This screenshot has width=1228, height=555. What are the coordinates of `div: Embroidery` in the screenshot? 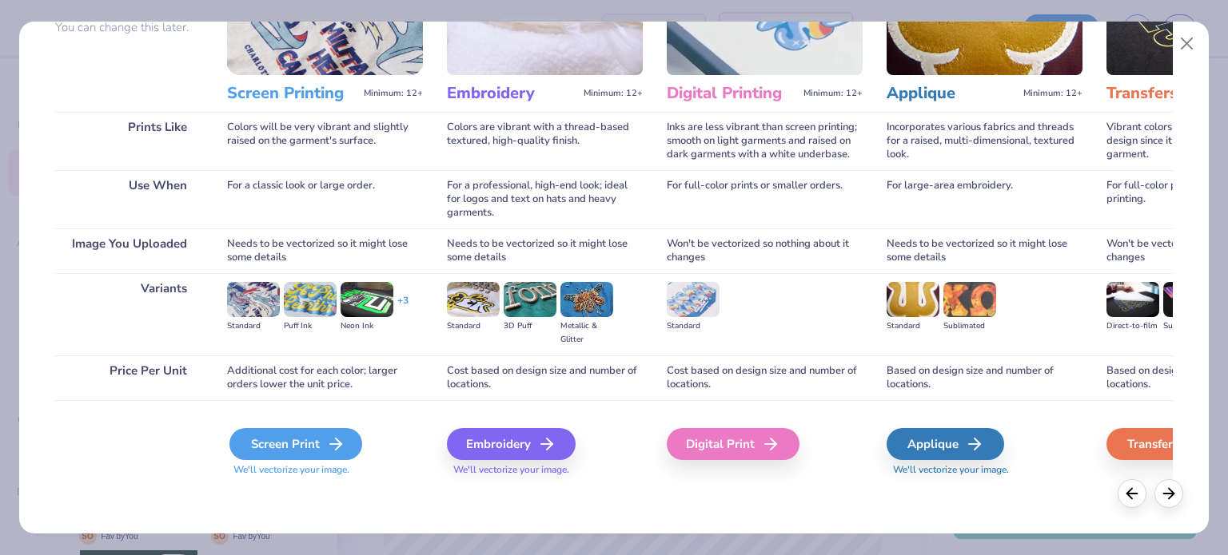 It's located at (511, 444).